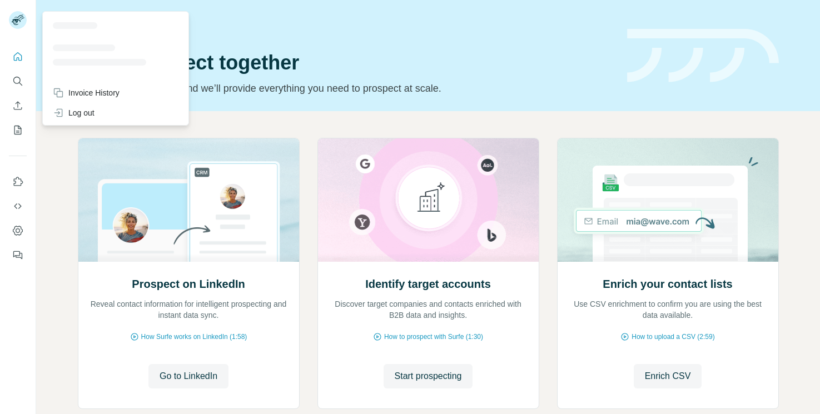 Image resolution: width=820 pixels, height=414 pixels. I want to click on span: Start prospecting, so click(428, 377).